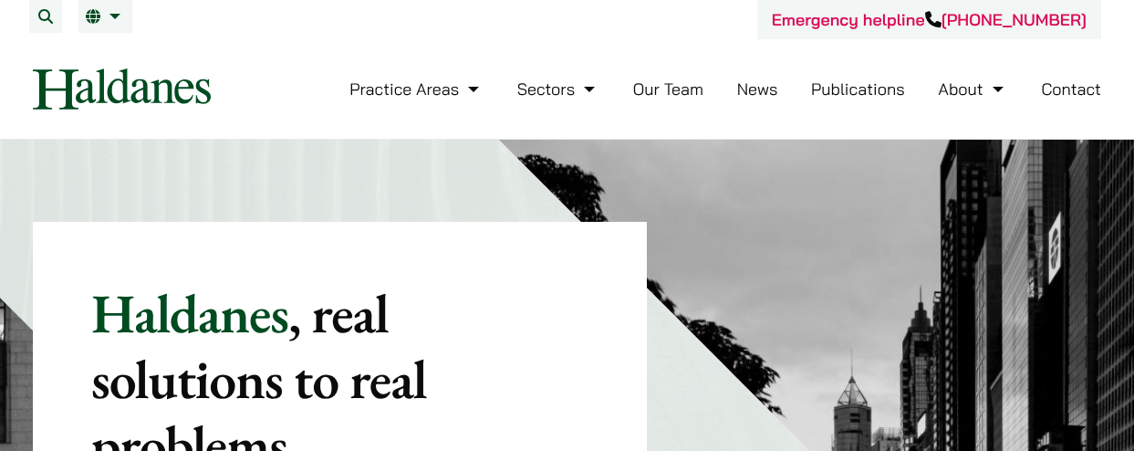 The image size is (1134, 451). What do you see at coordinates (972, 88) in the screenshot?
I see `a: About` at bounding box center [972, 88].